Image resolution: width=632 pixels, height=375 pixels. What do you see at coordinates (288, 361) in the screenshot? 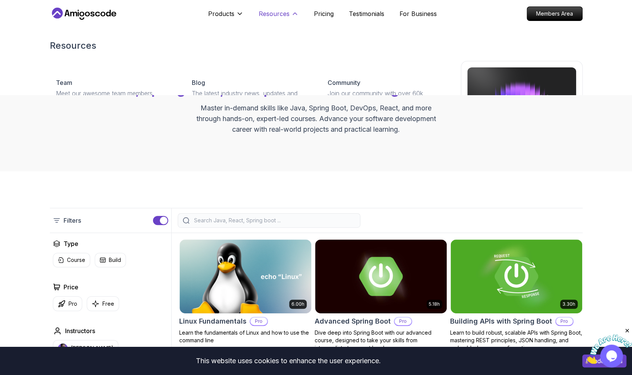
I see `div: This website uses cookies to enhance the user experience.` at bounding box center [288, 361].